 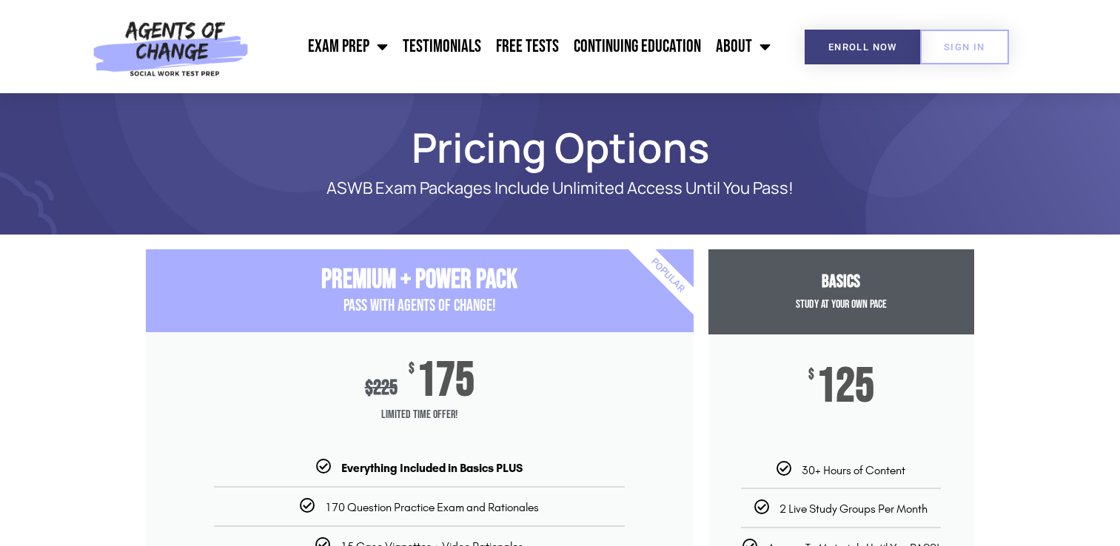 What do you see at coordinates (420, 280) in the screenshot?
I see `h3: Premium + Power Pack` at bounding box center [420, 280].